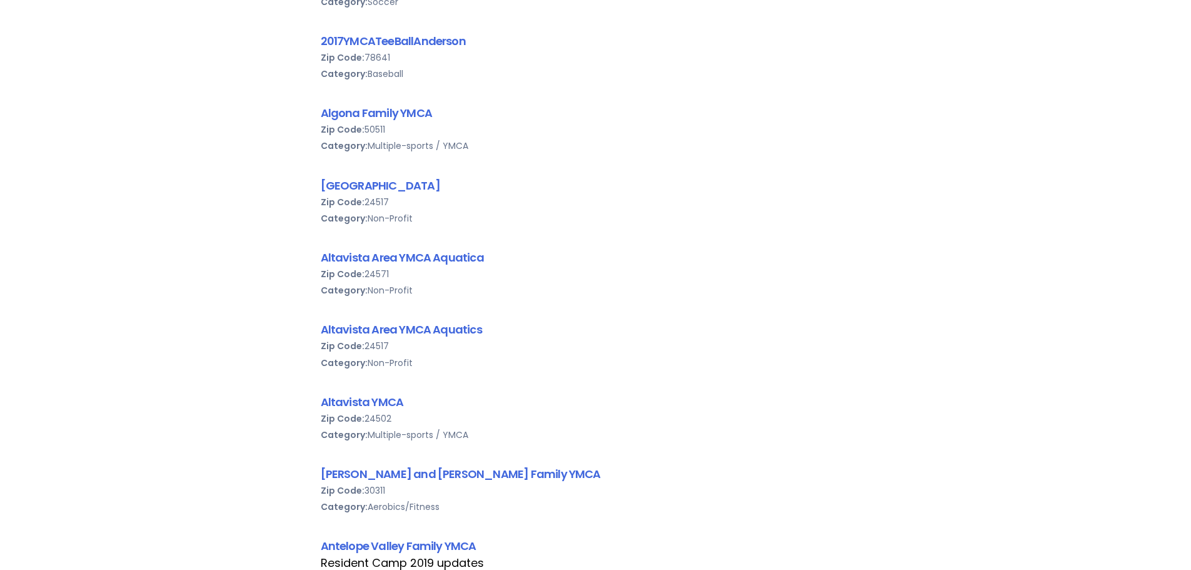 The width and height of the screenshot is (1191, 570). Describe the element at coordinates (596, 418) in the screenshot. I see `div: 24502` at that location.